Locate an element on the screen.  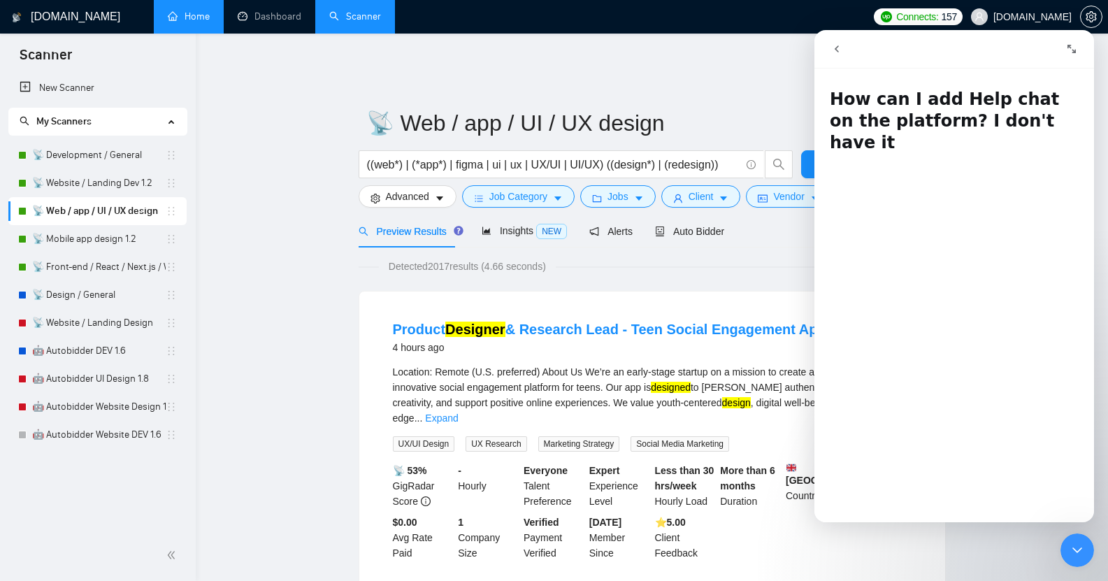
div: Avg Rate Paid is located at coordinates (423, 537).